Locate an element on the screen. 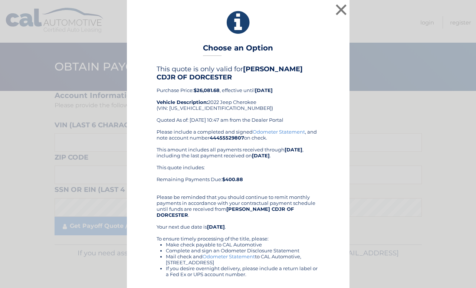  li: Complete and sign an Odometer Disclosure Statement is located at coordinates (243, 250).